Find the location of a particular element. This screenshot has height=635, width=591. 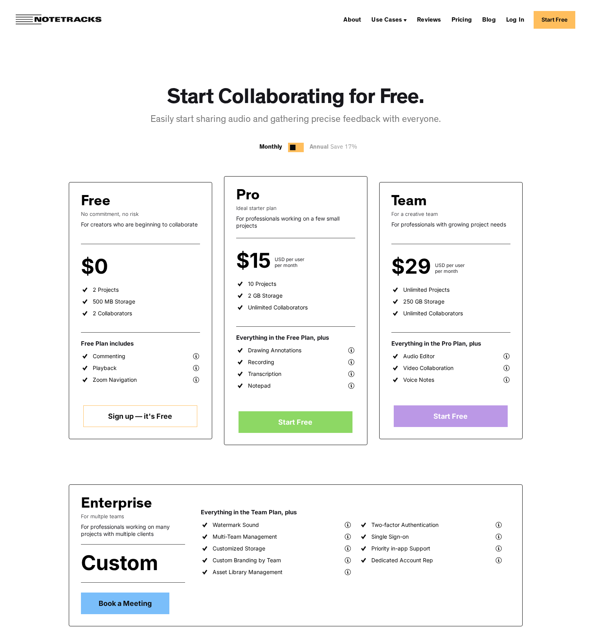

div: Dedicated Account Rep is located at coordinates (402, 560).